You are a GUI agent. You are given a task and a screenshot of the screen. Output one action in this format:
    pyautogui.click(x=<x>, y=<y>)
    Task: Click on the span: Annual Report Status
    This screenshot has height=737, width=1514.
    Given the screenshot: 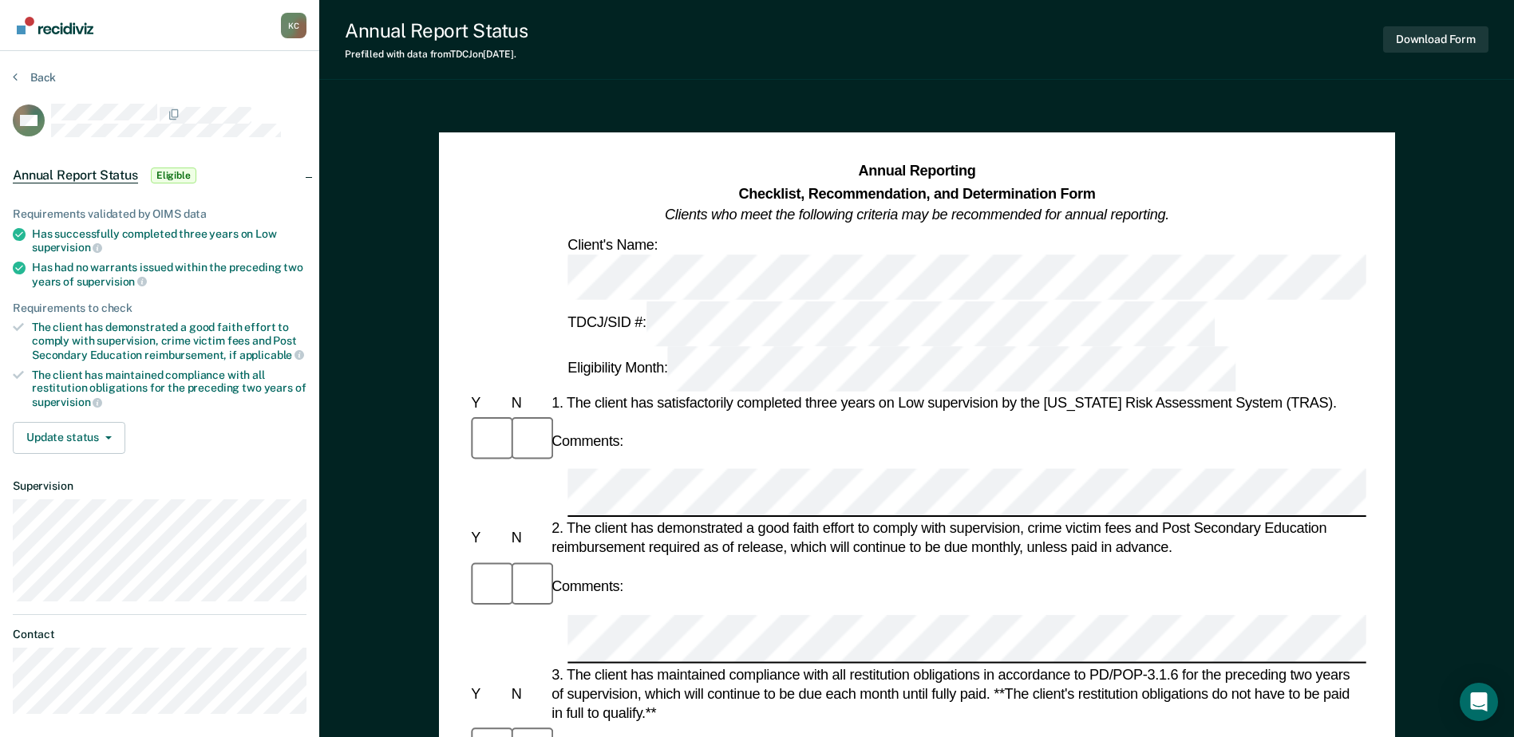 What is the action you would take?
    pyautogui.click(x=75, y=176)
    